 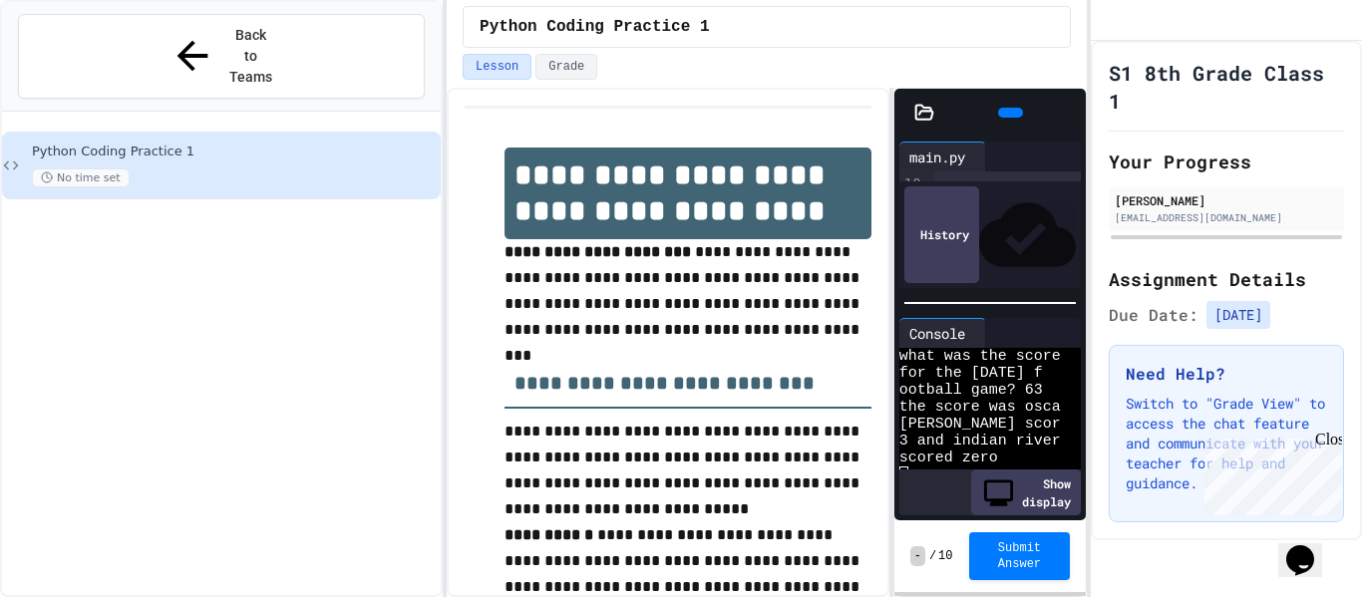 I want to click on div: Show display, so click(x=1026, y=493).